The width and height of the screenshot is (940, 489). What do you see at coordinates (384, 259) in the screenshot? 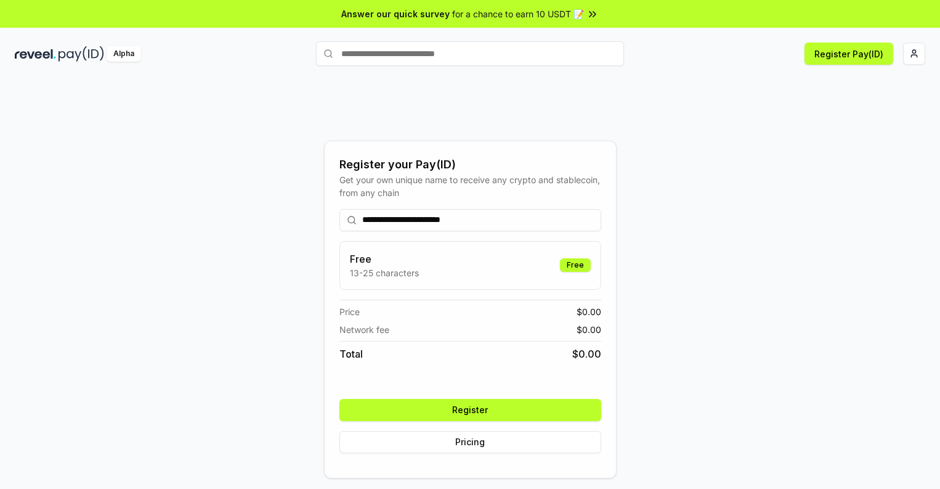
I see `h3: Free` at bounding box center [384, 259].